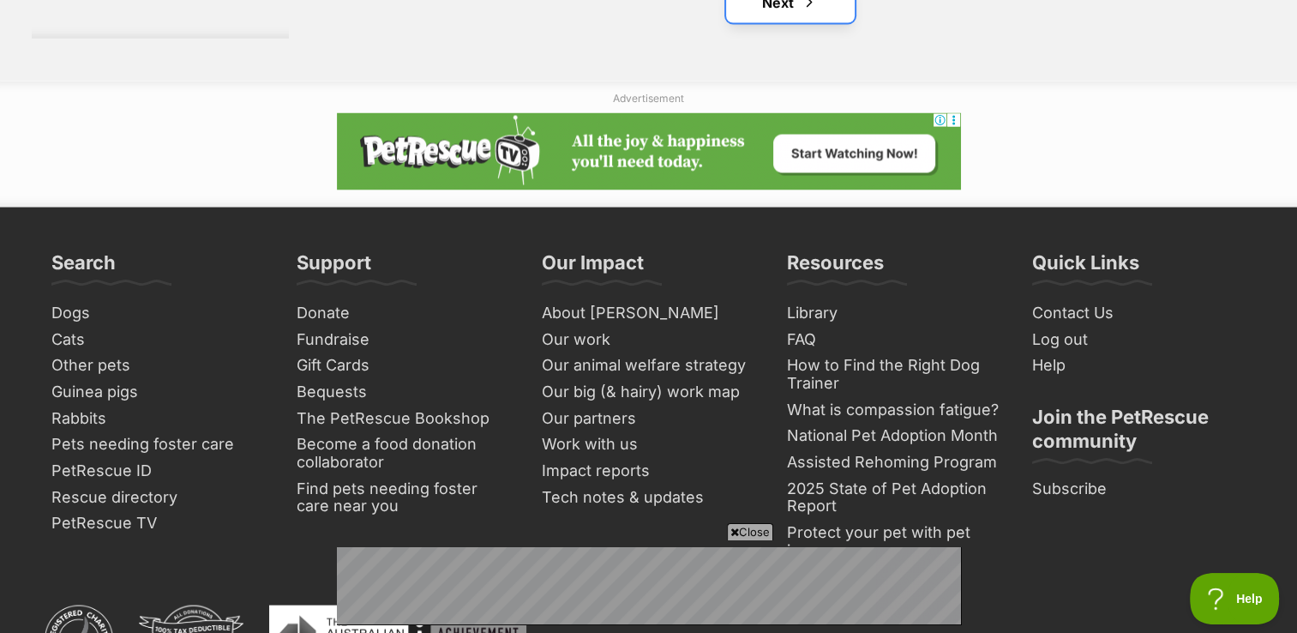  What do you see at coordinates (649, 497) in the screenshot?
I see `a: Tech notes & updates` at bounding box center [649, 497].